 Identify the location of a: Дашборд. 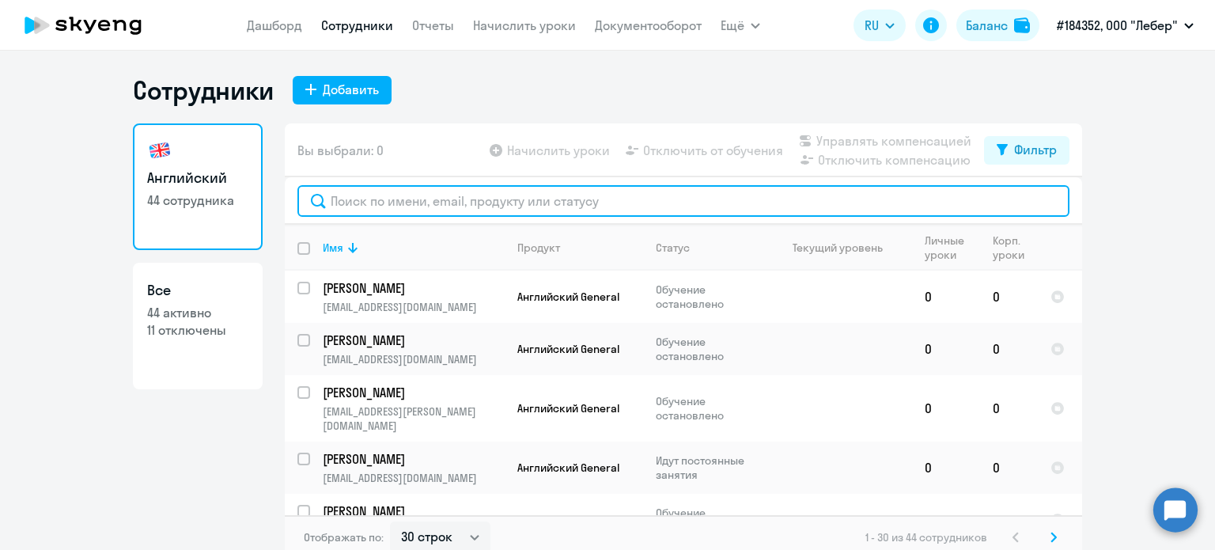
(274, 25).